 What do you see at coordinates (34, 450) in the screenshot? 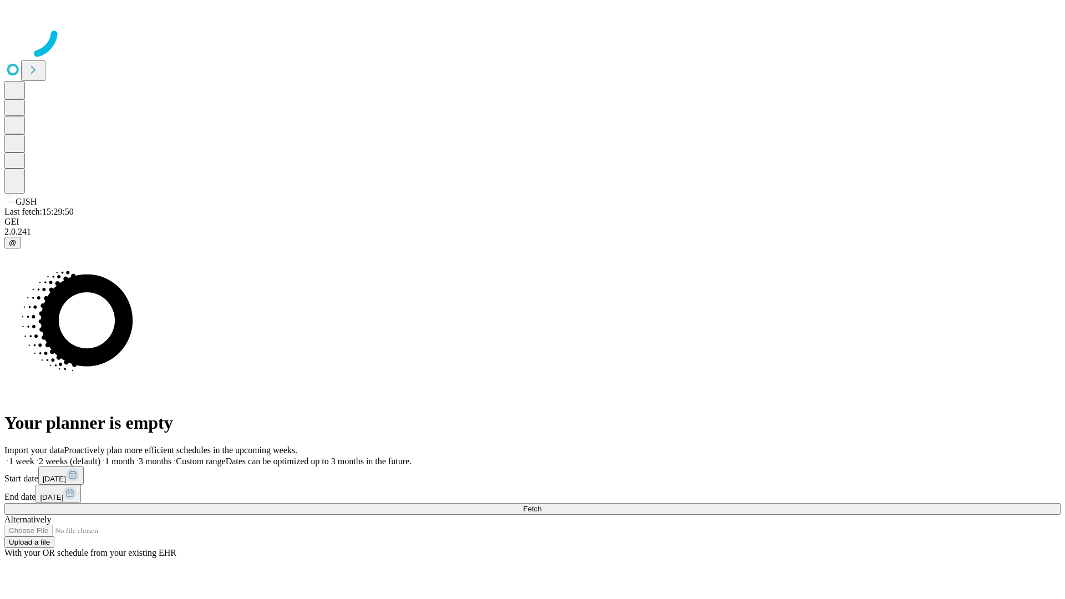
I see `span: Import your data` at bounding box center [34, 450].